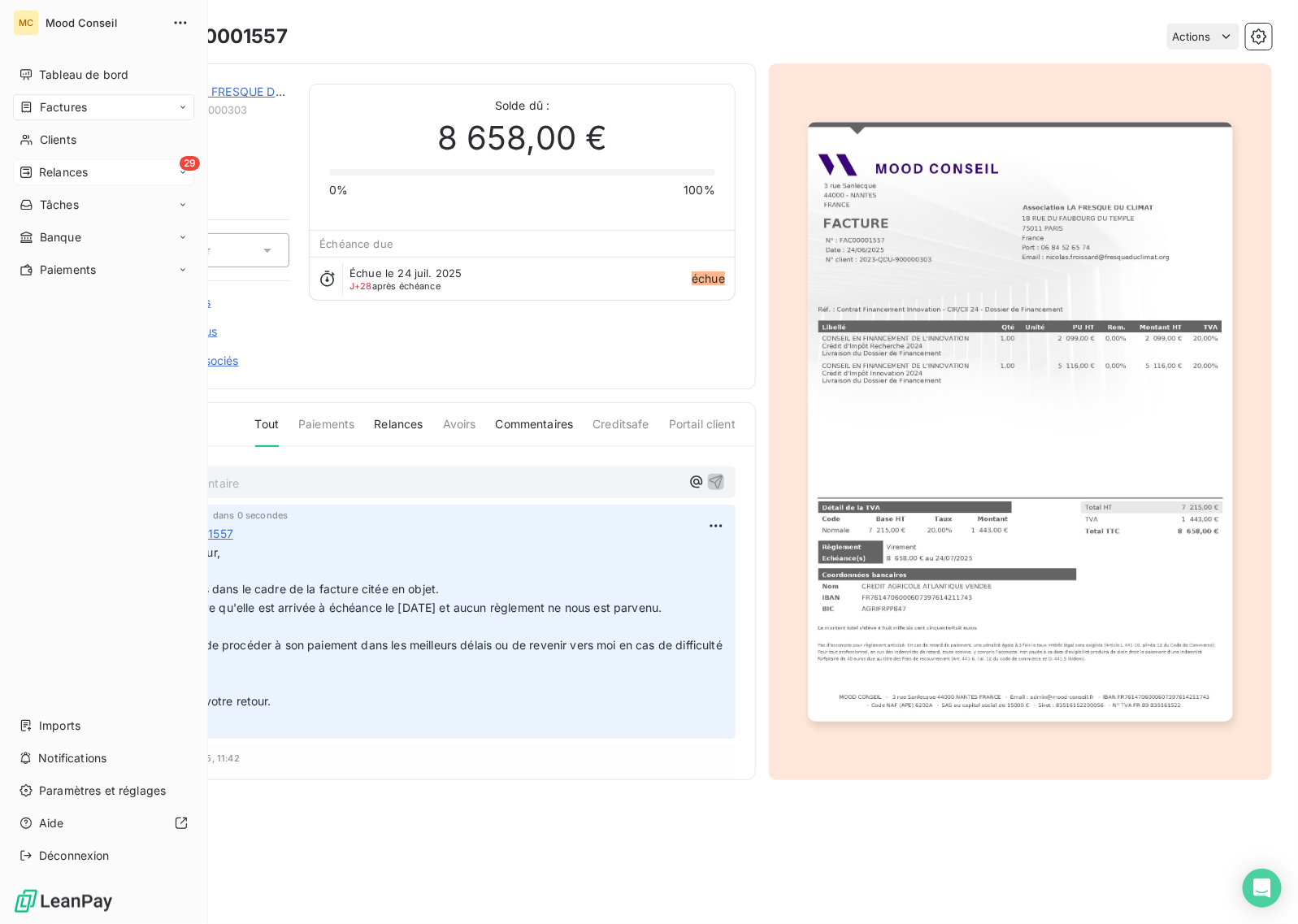 This screenshot has width=1298, height=924. Describe the element at coordinates (51, 824) in the screenshot. I see `span: Aide` at that location.